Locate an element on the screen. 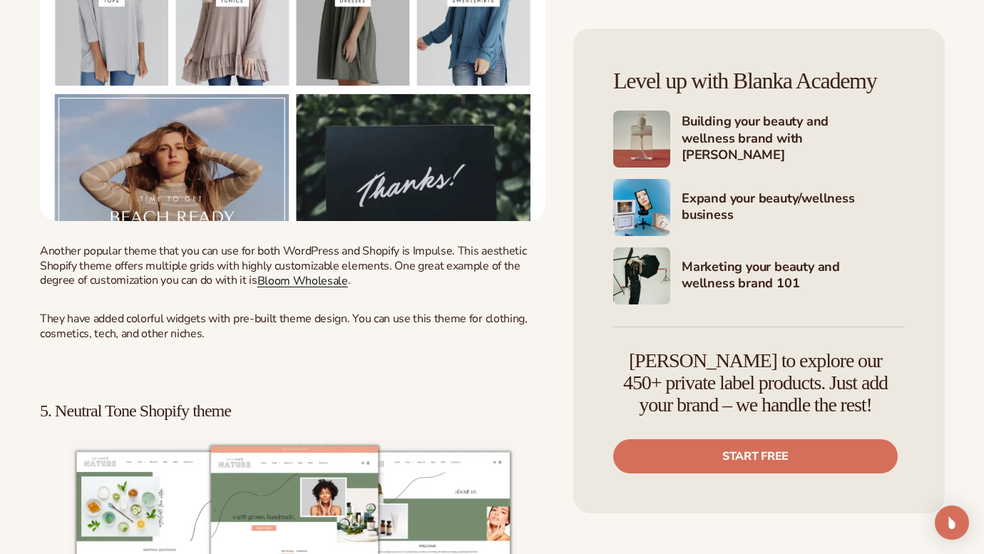  a: Start free is located at coordinates (755, 456).